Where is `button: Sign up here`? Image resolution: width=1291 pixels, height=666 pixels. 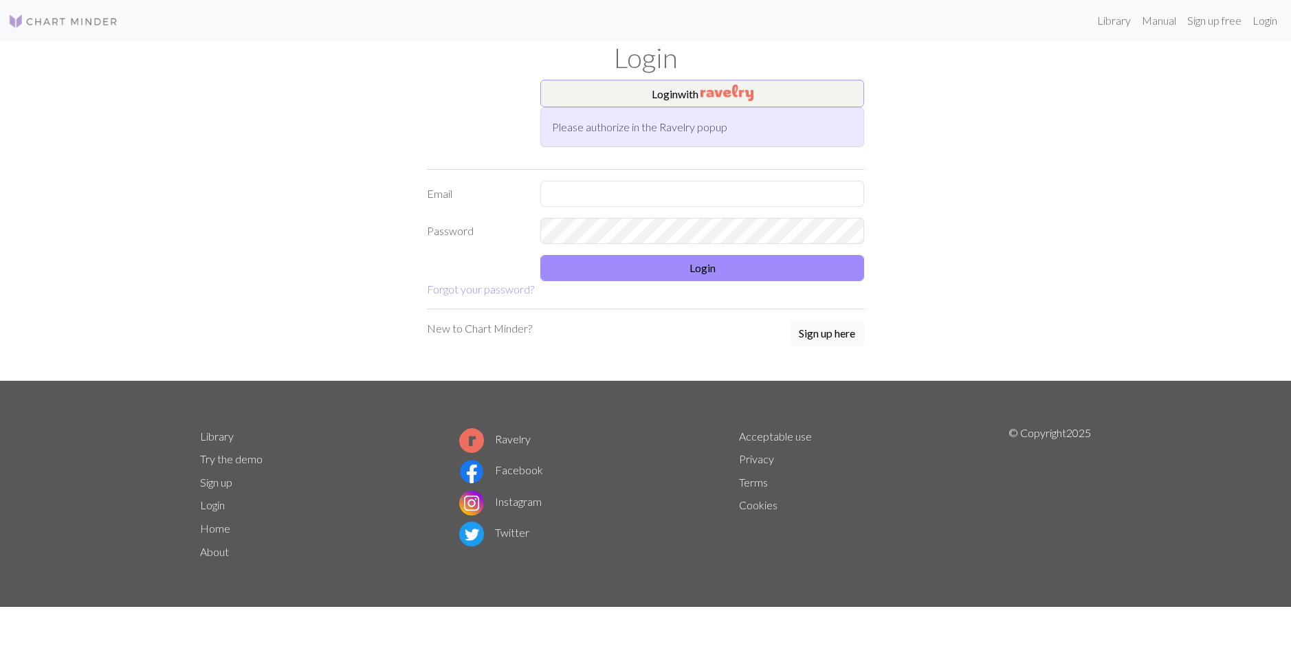
button: Sign up here is located at coordinates (827, 333).